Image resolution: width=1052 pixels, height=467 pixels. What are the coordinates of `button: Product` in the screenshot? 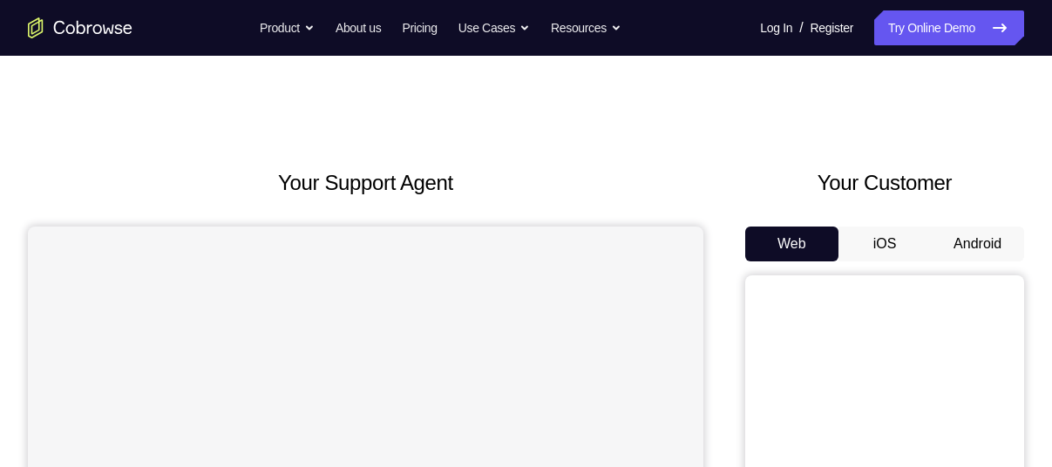 It's located at (287, 28).